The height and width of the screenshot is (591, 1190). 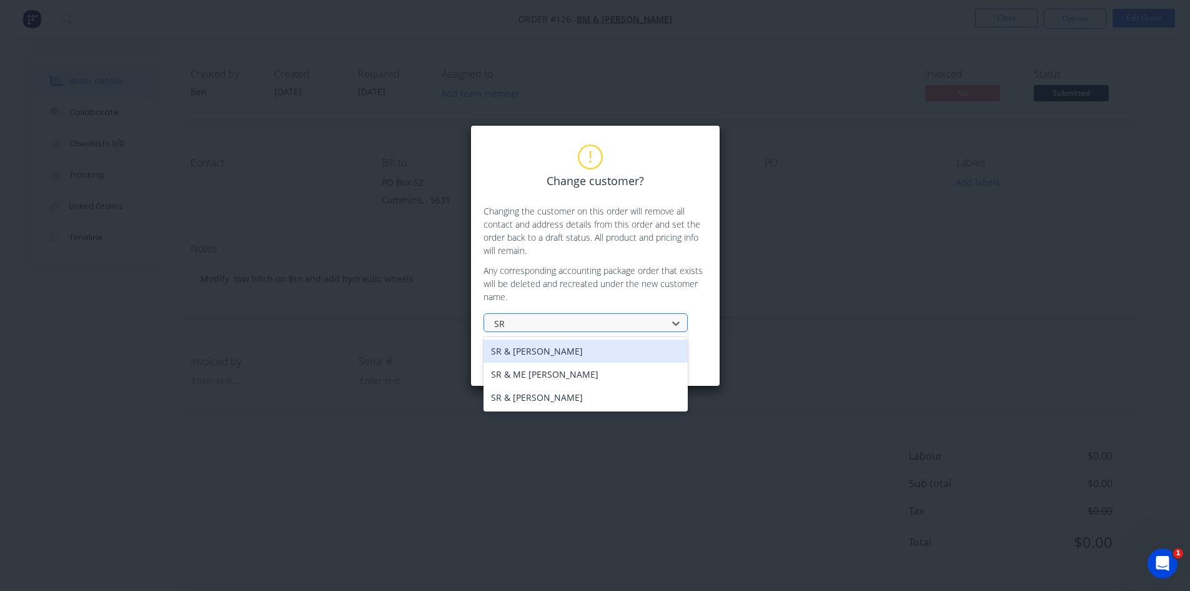 What do you see at coordinates (596, 231) in the screenshot?
I see `p: Changing the customer on this order will remove all contact and address details from this order a...` at bounding box center [596, 231].